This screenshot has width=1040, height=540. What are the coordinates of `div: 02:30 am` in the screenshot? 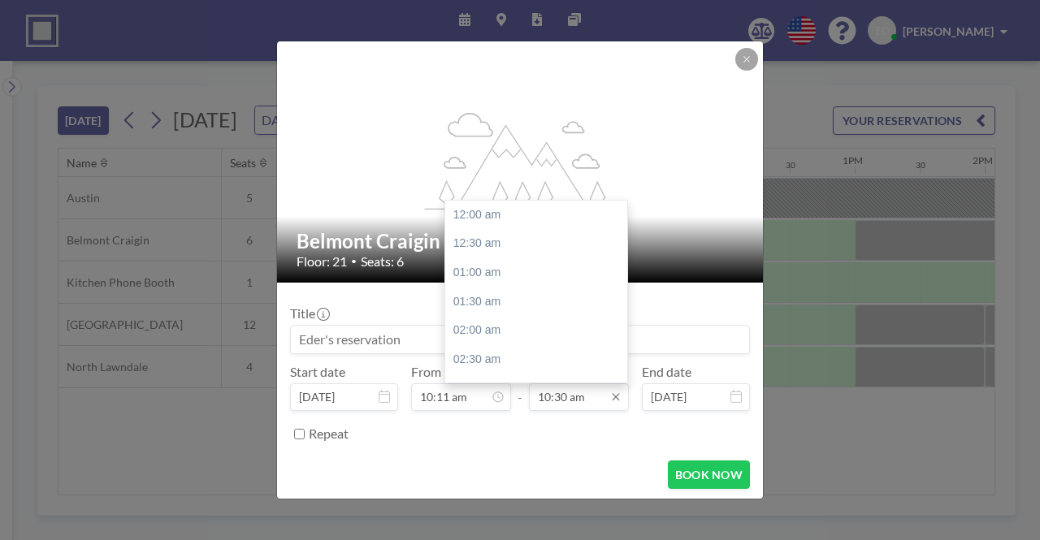 It's located at (540, 360).